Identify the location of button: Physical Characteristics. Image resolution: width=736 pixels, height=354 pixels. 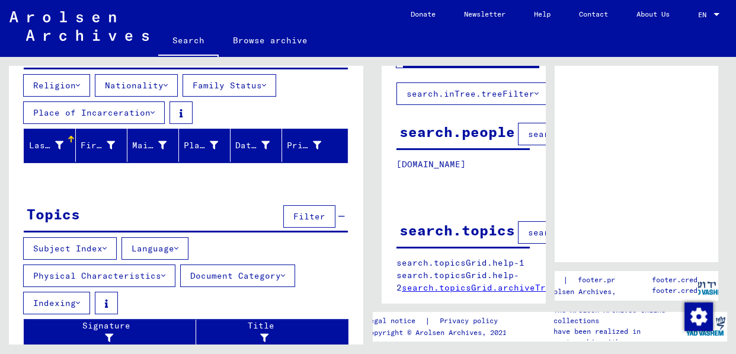
(99, 276).